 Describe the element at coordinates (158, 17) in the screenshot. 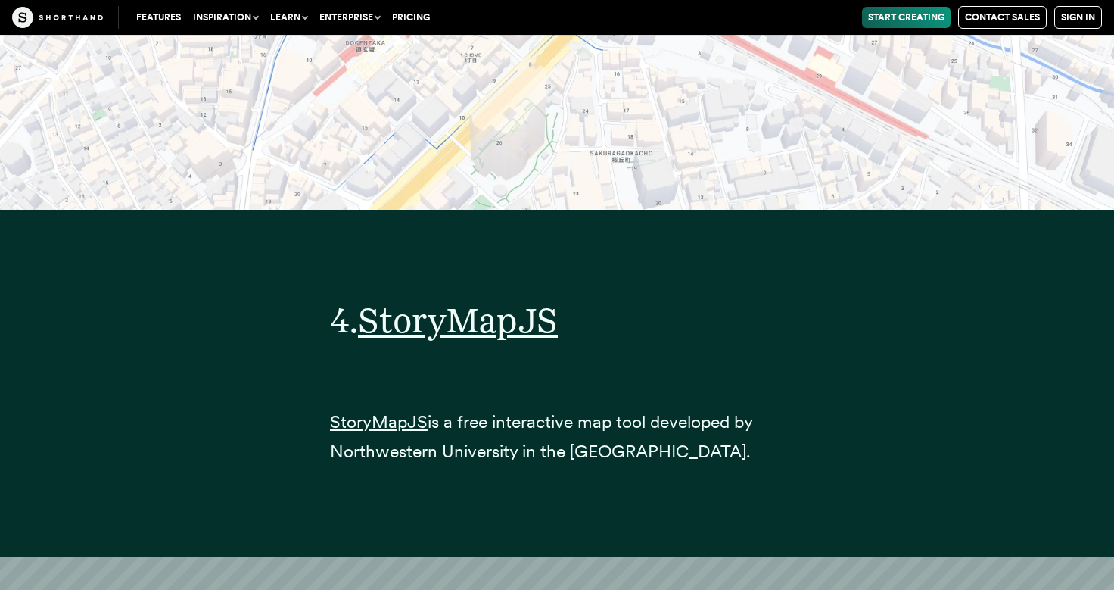

I see `a: Features` at that location.